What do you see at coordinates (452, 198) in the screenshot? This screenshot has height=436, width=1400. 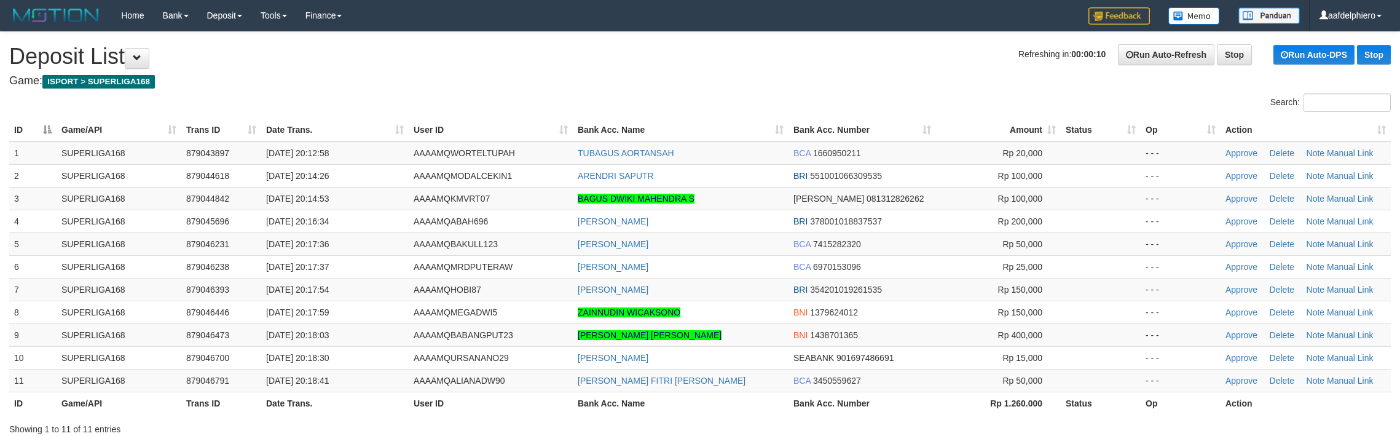 I see `span: AAAAMQKMVRT07` at bounding box center [452, 198].